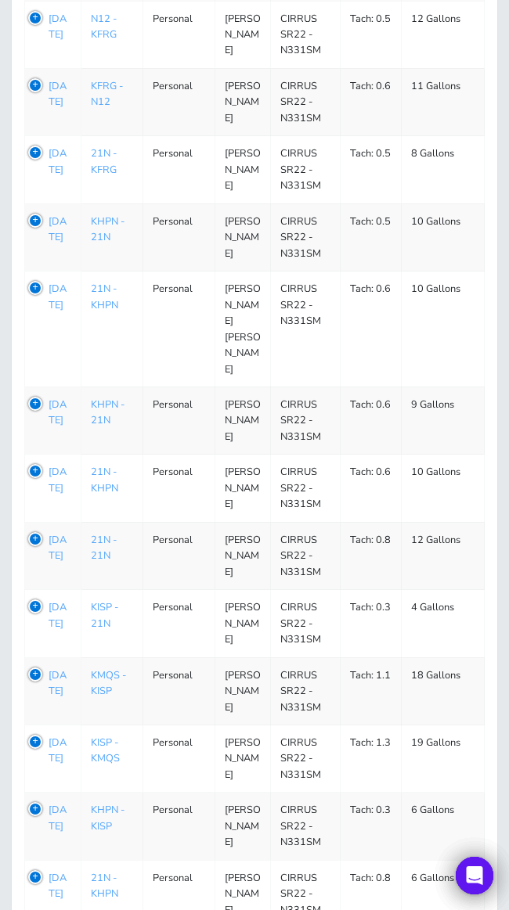 The height and width of the screenshot is (910, 509). What do you see at coordinates (103, 548) in the screenshot?
I see `a: 21N - 21N` at bounding box center [103, 548].